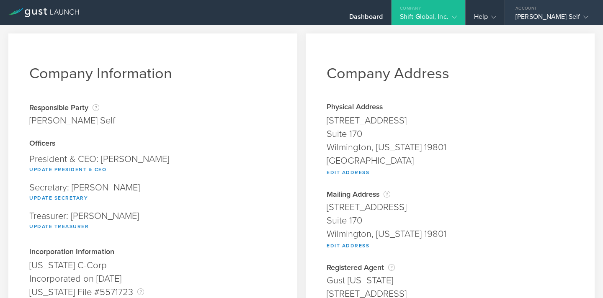 The height and width of the screenshot is (298, 603). Describe the element at coordinates (450, 73) in the screenshot. I see `h1: Company Address` at that location.